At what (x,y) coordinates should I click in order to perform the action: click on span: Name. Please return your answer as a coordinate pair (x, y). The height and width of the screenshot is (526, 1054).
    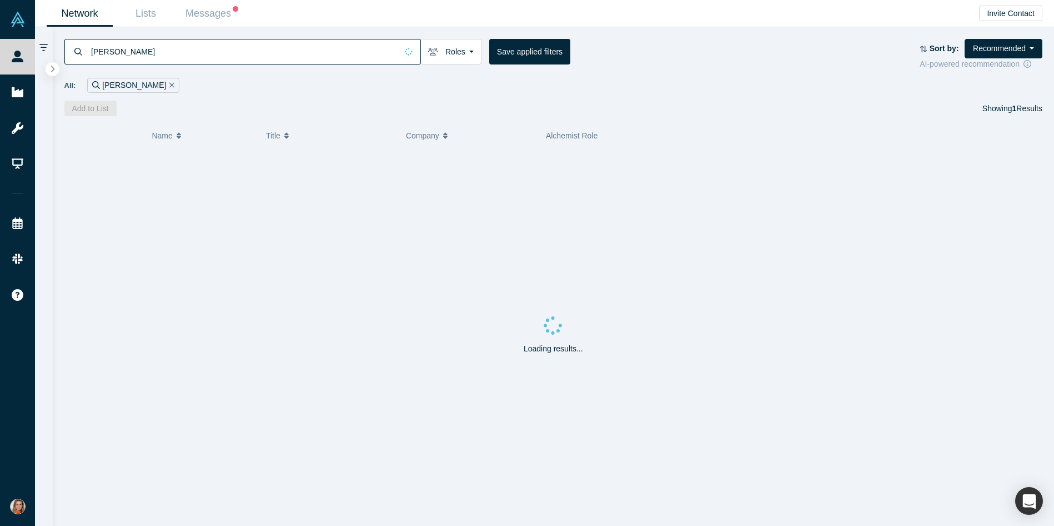
    Looking at the image, I should click on (162, 136).